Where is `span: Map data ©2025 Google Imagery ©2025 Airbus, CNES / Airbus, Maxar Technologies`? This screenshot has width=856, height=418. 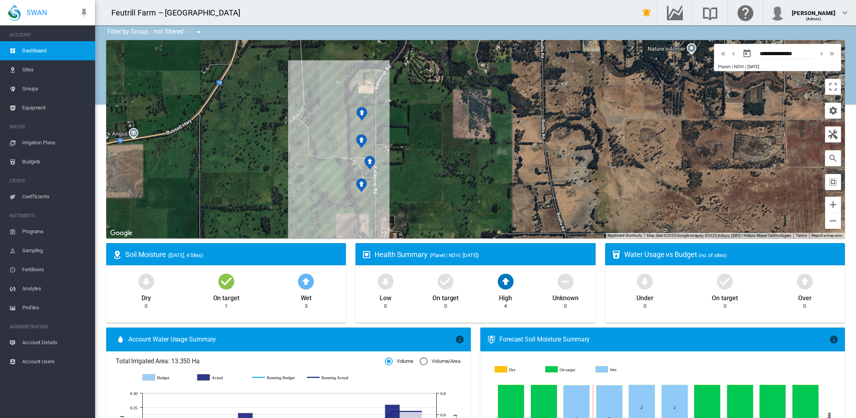
span: Map data ©2025 Google Imagery ©2025 Airbus, CNES / Airbus, Maxar Technologies is located at coordinates (719, 235).